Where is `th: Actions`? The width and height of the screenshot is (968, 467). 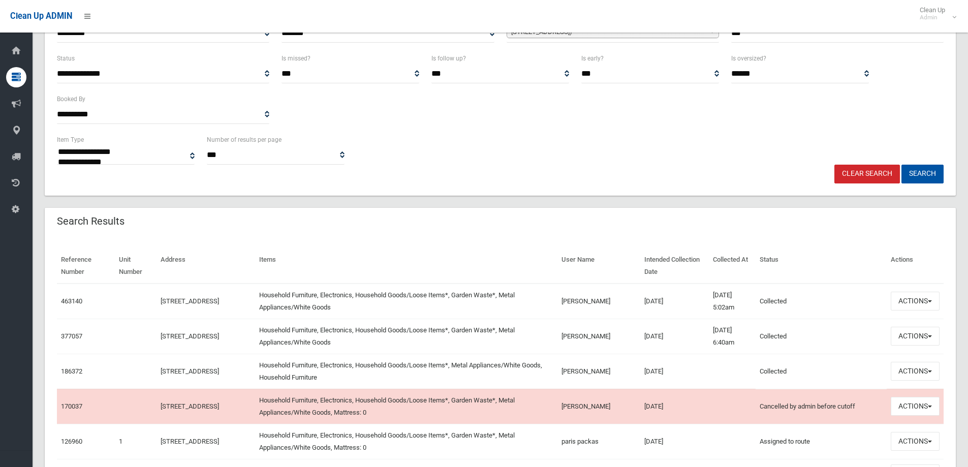
th: Actions is located at coordinates (915, 266).